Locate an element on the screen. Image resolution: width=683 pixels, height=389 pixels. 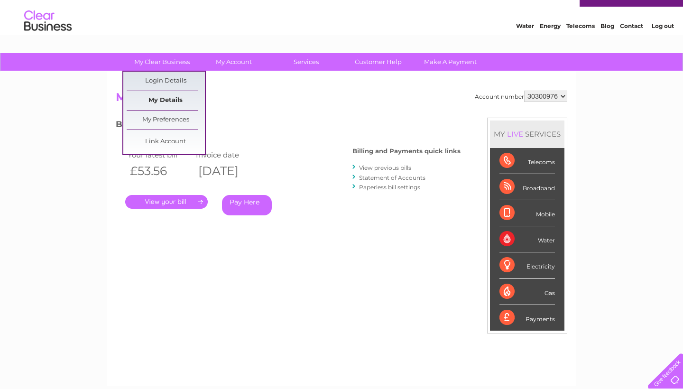
a: Make A Payment is located at coordinates (450, 62).